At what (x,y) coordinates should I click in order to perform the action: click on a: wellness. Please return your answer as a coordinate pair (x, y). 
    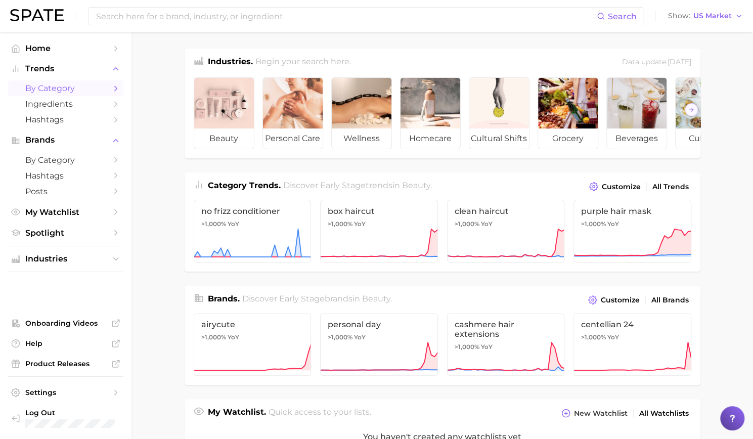
    Looking at the image, I should click on (361, 113).